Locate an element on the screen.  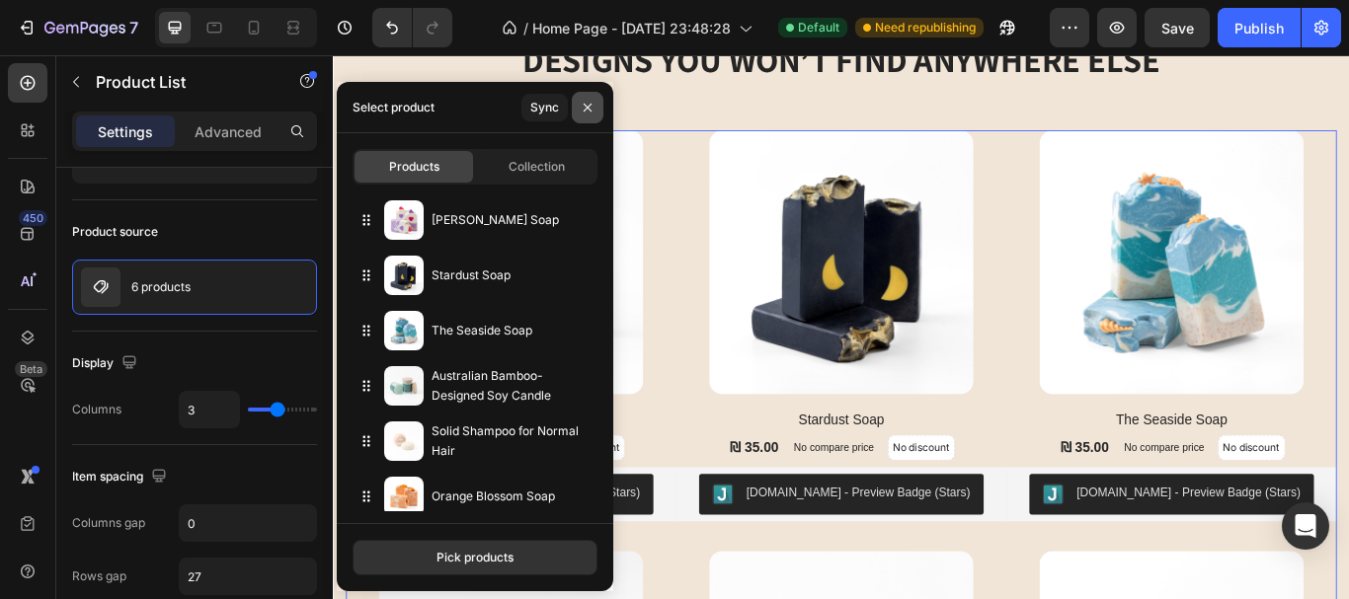
p: 7 is located at coordinates (133, 28).